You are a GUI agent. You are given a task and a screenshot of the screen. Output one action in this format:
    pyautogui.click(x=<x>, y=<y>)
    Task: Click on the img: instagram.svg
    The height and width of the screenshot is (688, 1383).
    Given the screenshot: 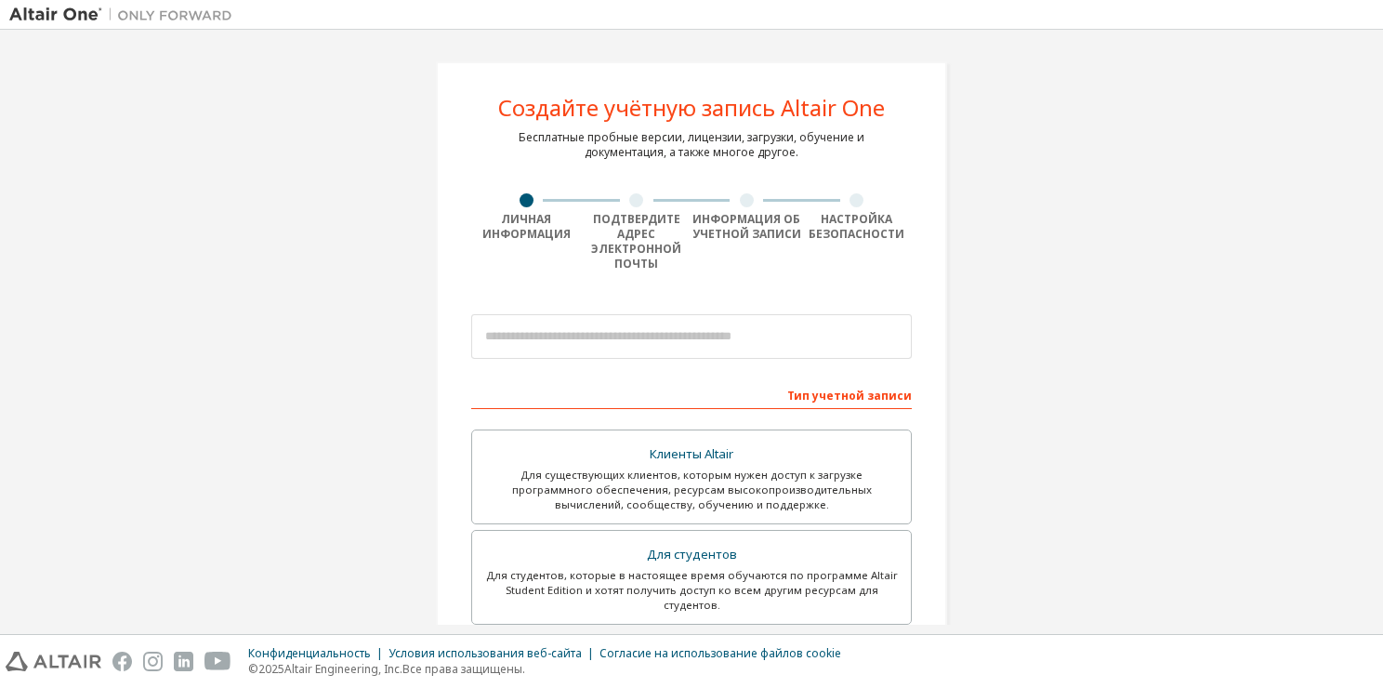 What is the action you would take?
    pyautogui.click(x=152, y=661)
    